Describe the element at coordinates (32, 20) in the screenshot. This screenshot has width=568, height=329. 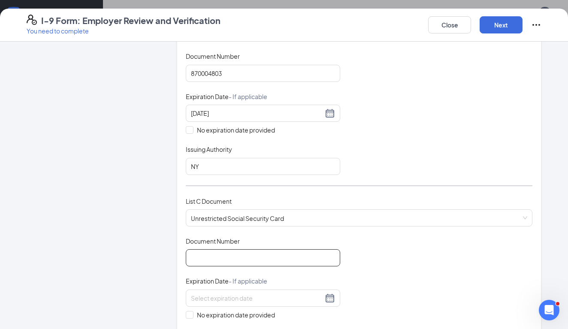
I see `svg: FormI9EVerifyIcon` at that location.